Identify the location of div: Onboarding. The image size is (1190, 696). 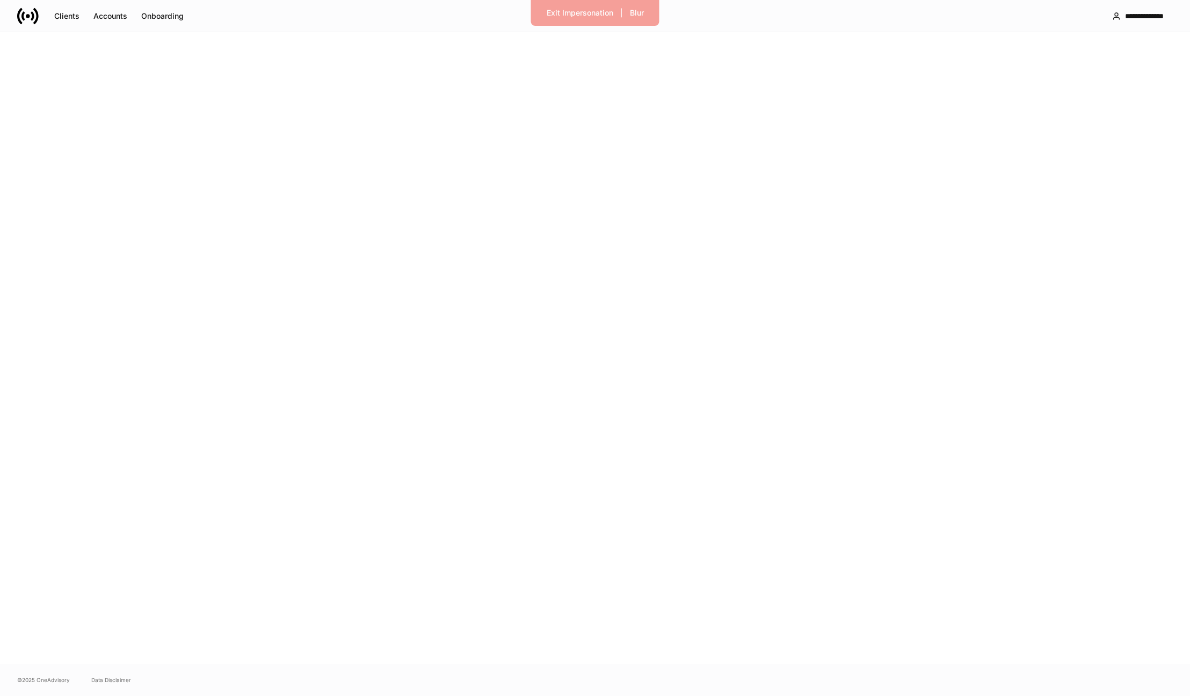
(162, 16).